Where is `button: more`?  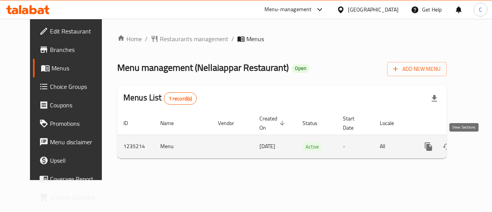
button: more is located at coordinates (429, 146).